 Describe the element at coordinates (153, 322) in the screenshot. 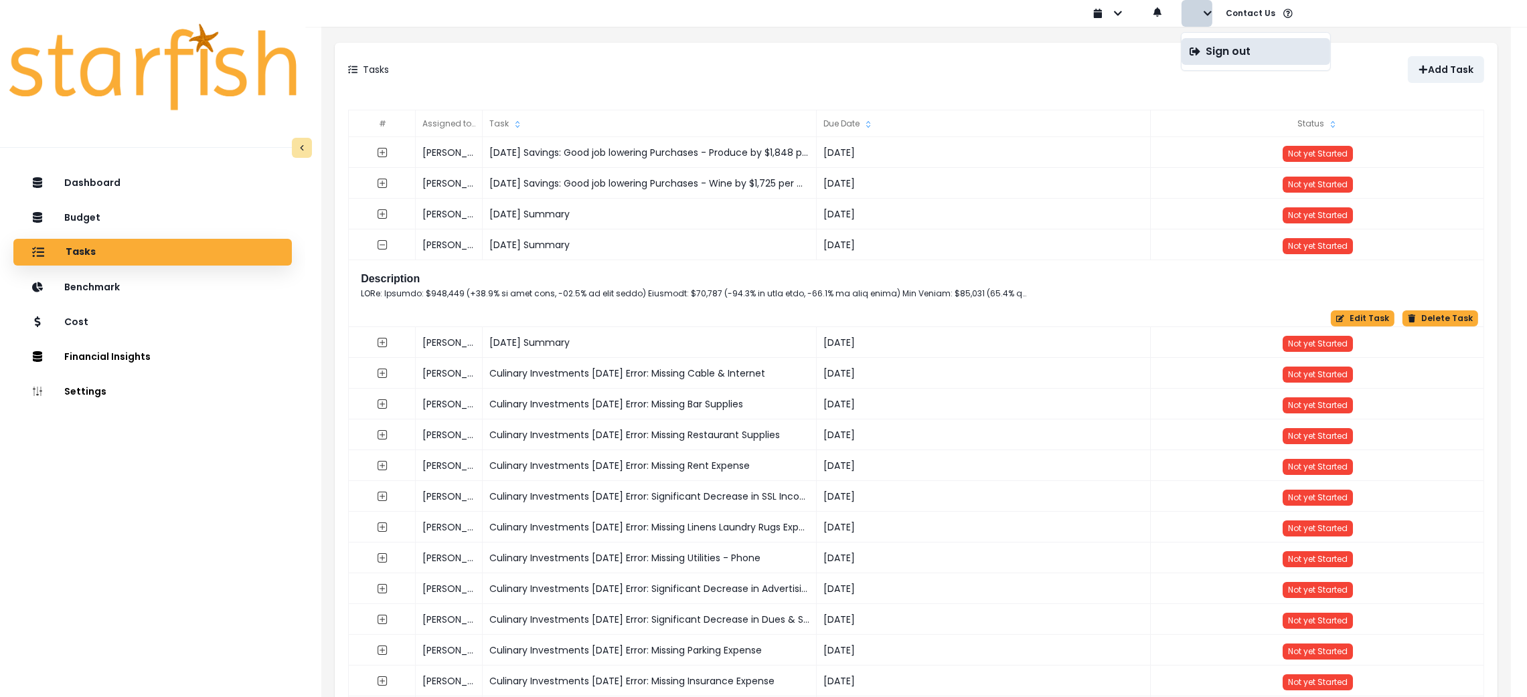

I see `button: Cost` at that location.